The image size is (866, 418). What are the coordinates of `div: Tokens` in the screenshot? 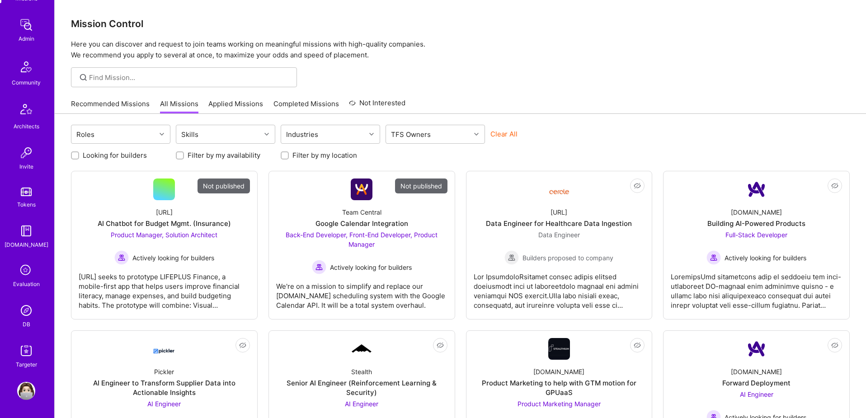 It's located at (26, 204).